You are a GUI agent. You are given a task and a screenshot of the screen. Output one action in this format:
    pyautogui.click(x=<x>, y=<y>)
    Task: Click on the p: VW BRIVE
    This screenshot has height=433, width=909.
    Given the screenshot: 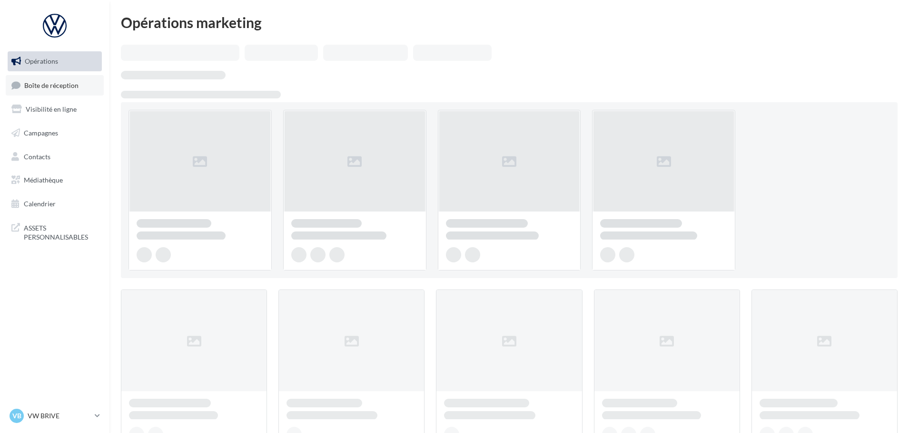 What is the action you would take?
    pyautogui.click(x=59, y=416)
    